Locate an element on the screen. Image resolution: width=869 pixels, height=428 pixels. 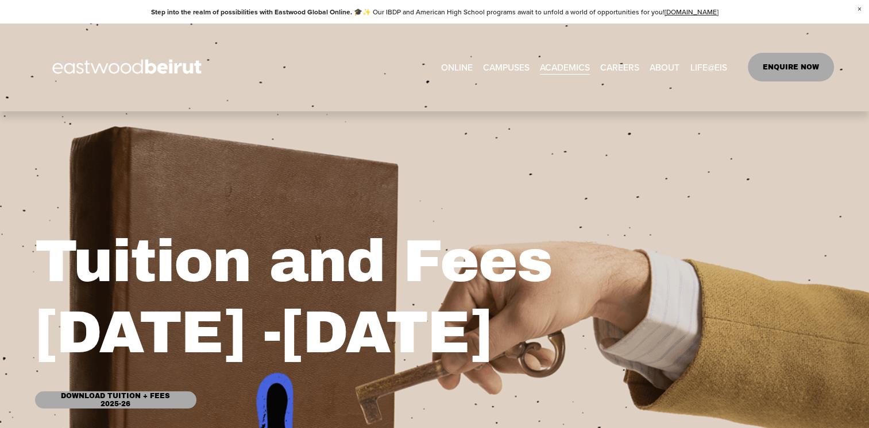
a: Download Tuition + Fees 2025-26 is located at coordinates (115, 400).